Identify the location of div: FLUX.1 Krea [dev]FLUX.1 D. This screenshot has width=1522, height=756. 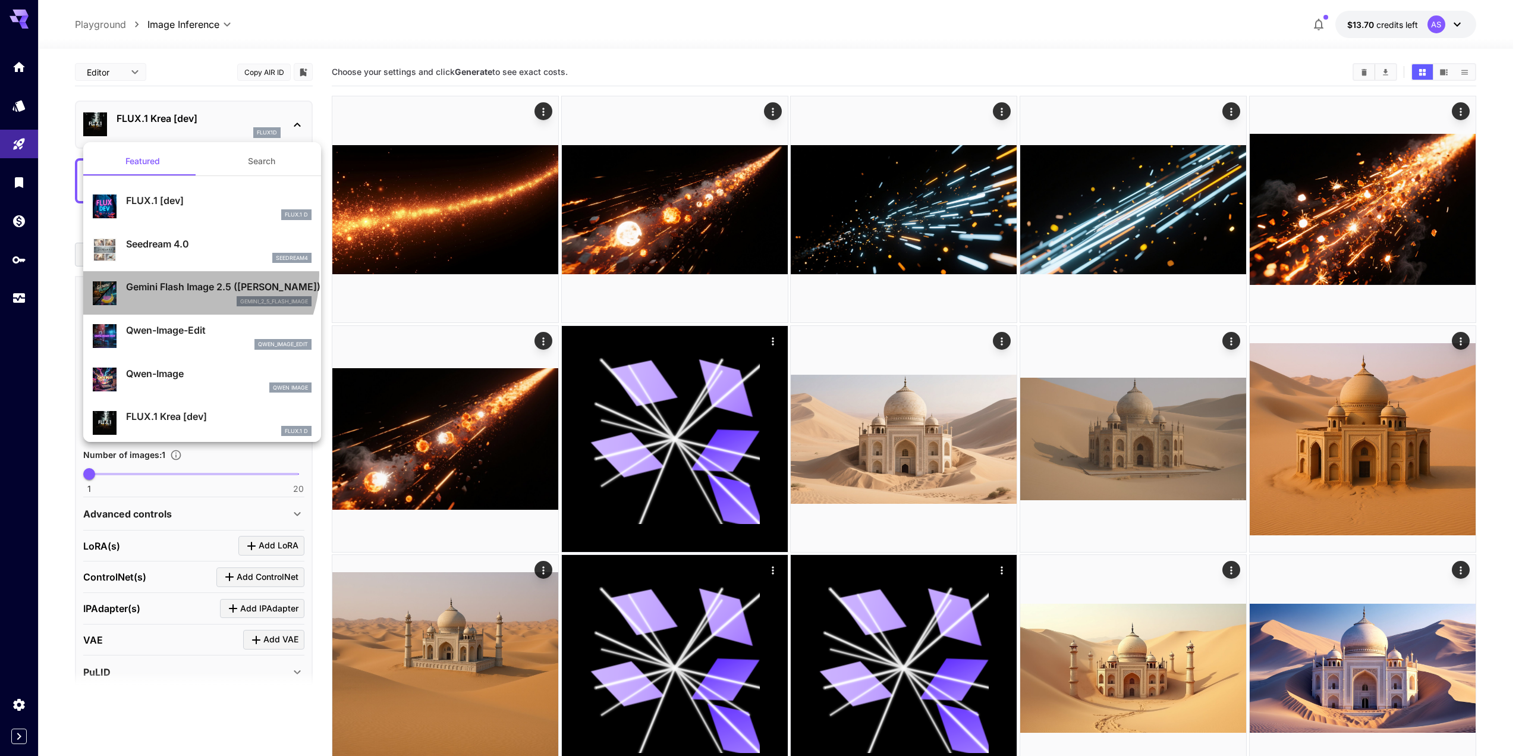
(202, 422).